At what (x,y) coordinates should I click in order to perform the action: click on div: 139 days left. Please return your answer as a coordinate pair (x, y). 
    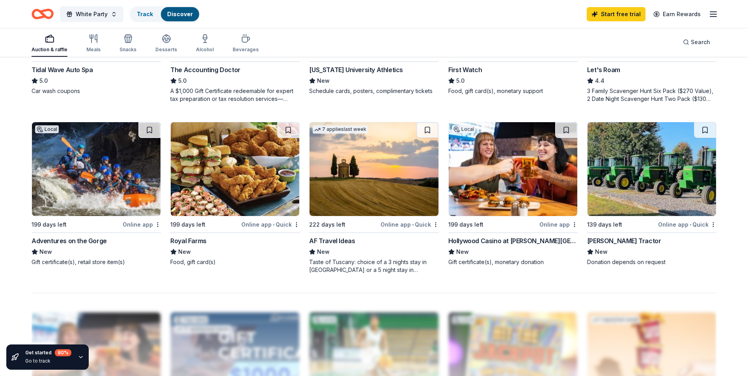
    Looking at the image, I should click on (605, 225).